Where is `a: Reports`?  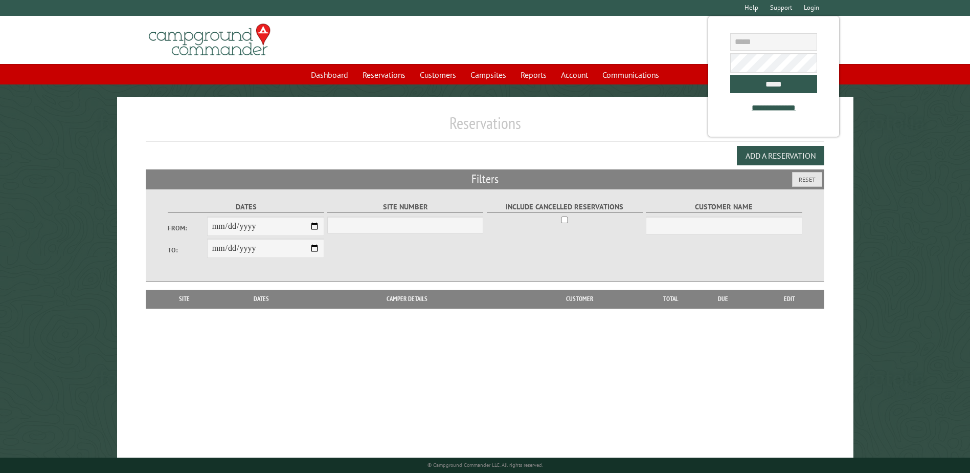
a: Reports is located at coordinates (534, 75).